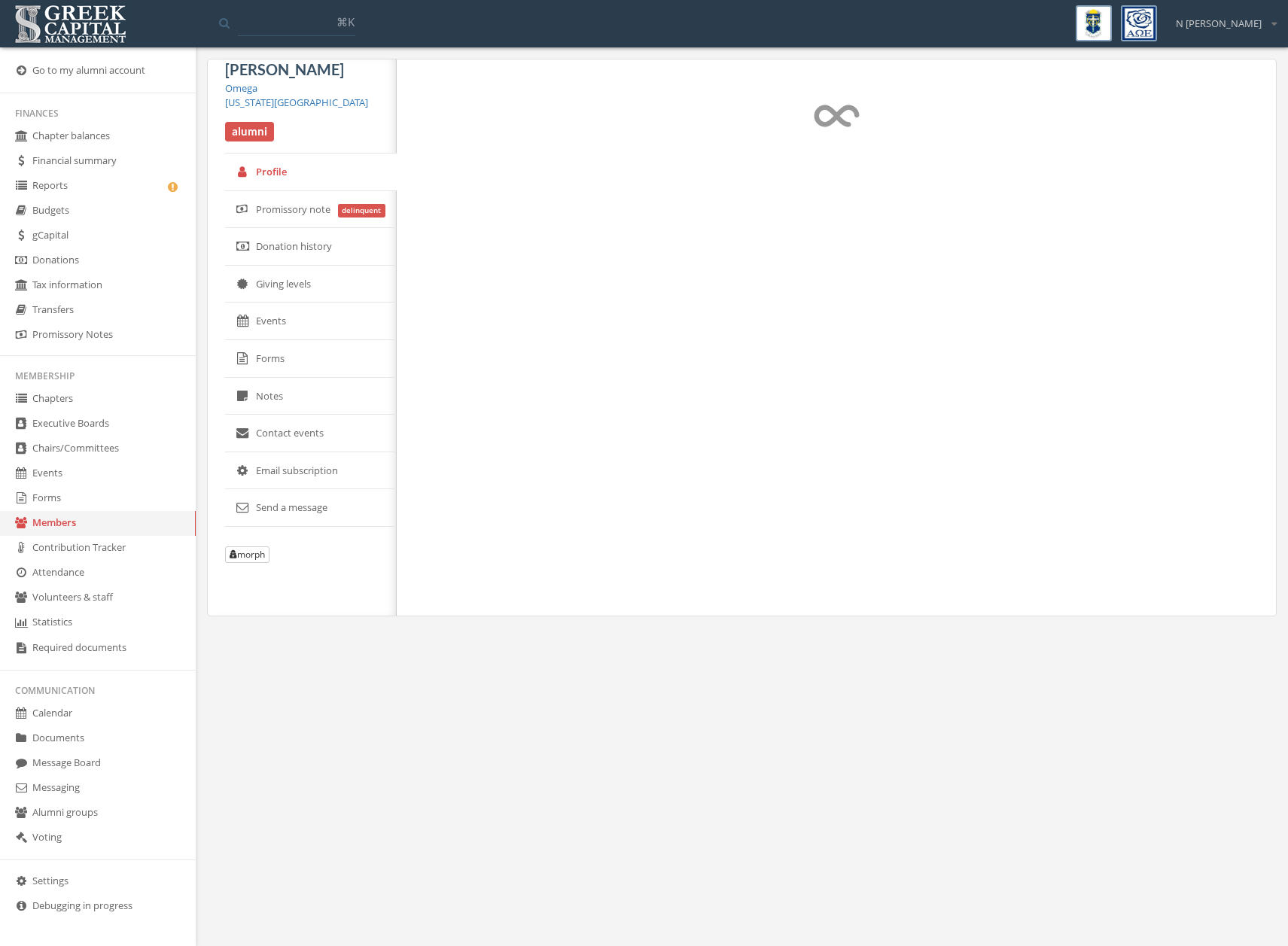 Image resolution: width=1288 pixels, height=946 pixels. Describe the element at coordinates (249, 131) in the screenshot. I see `span: alumni` at that location.